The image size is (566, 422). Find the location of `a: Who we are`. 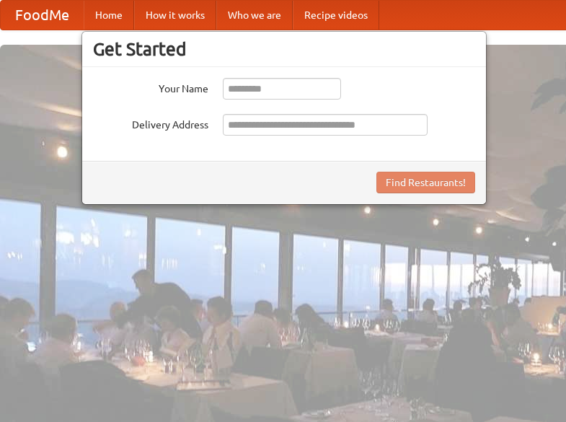

a: Who we are is located at coordinates (255, 15).